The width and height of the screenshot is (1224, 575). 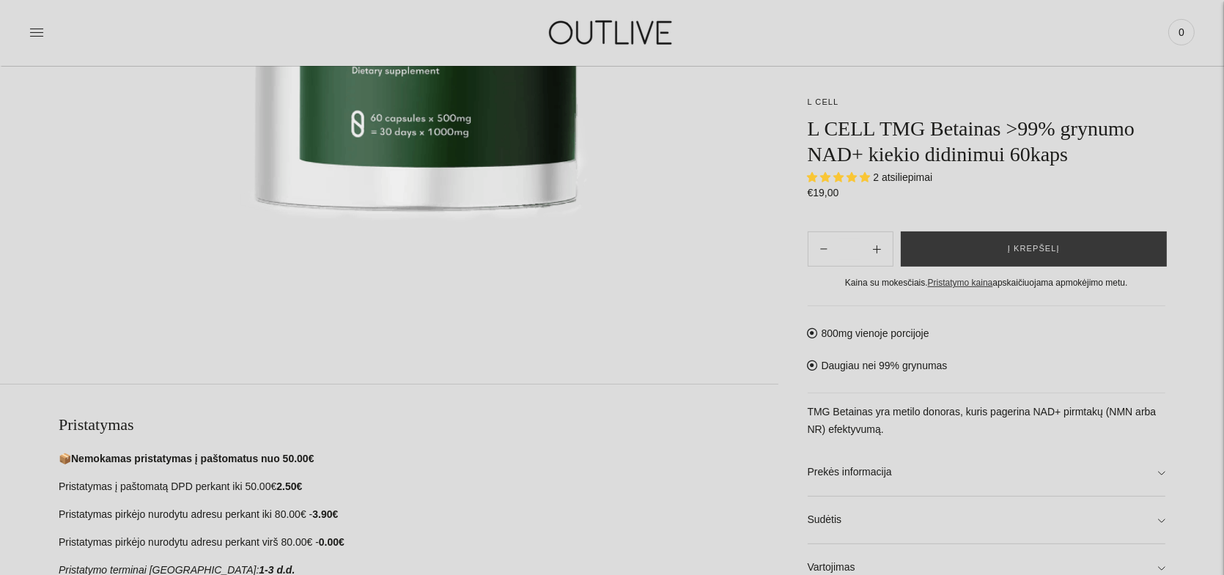 I want to click on a: Sudėtis, so click(x=986, y=520).